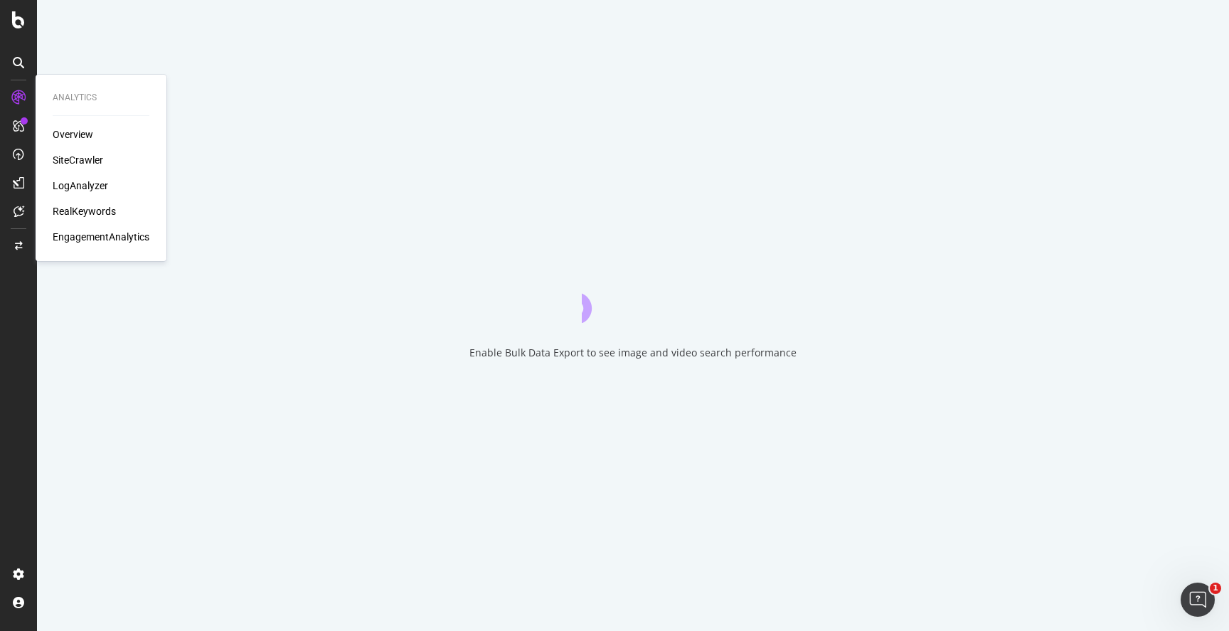  Describe the element at coordinates (84, 211) in the screenshot. I see `a: RealKeywords` at that location.